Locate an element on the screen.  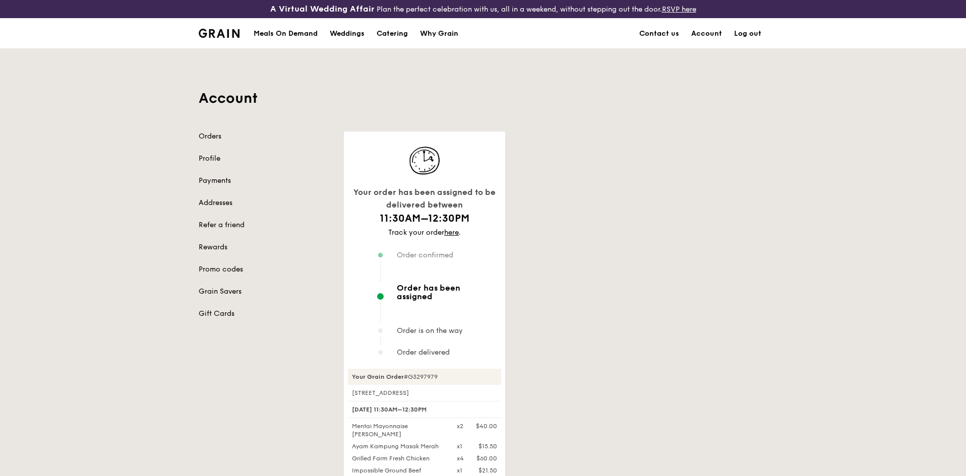
a: GrainGrain is located at coordinates (219, 33).